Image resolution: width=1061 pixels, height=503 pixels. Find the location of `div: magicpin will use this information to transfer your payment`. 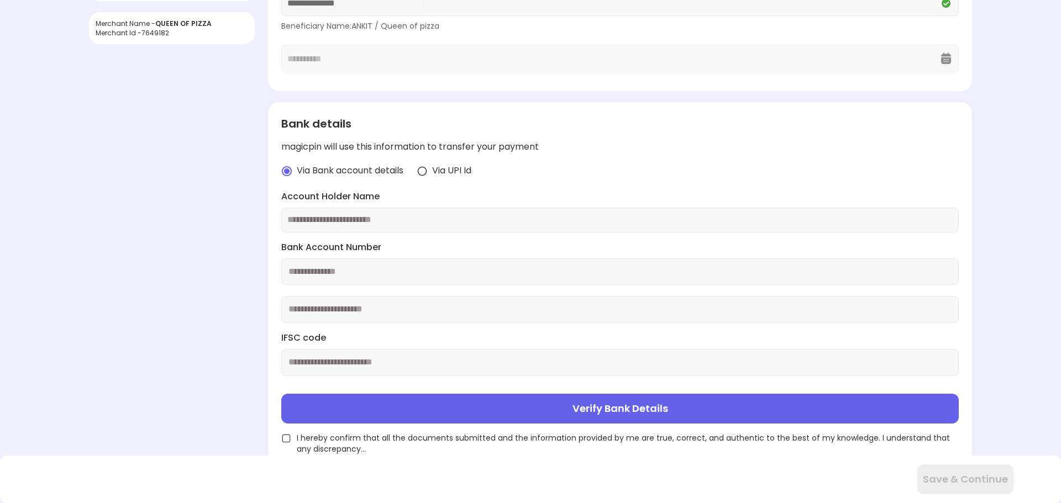

div: magicpin will use this information to transfer your payment is located at coordinates (620, 147).